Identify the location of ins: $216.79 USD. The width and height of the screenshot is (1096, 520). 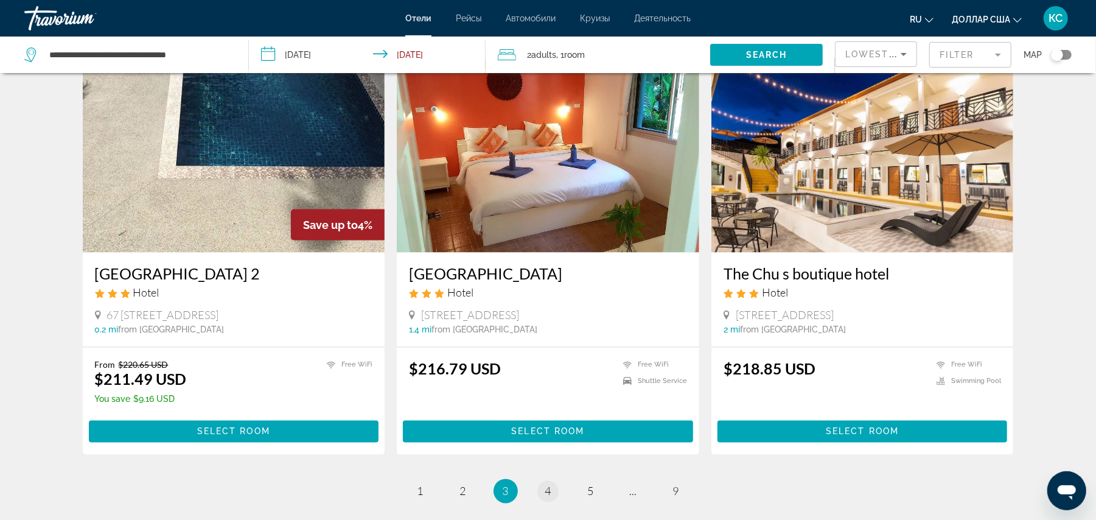
(455, 369).